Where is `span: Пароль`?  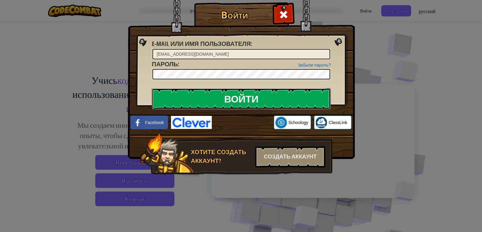
span: Пароль is located at coordinates (164, 64).